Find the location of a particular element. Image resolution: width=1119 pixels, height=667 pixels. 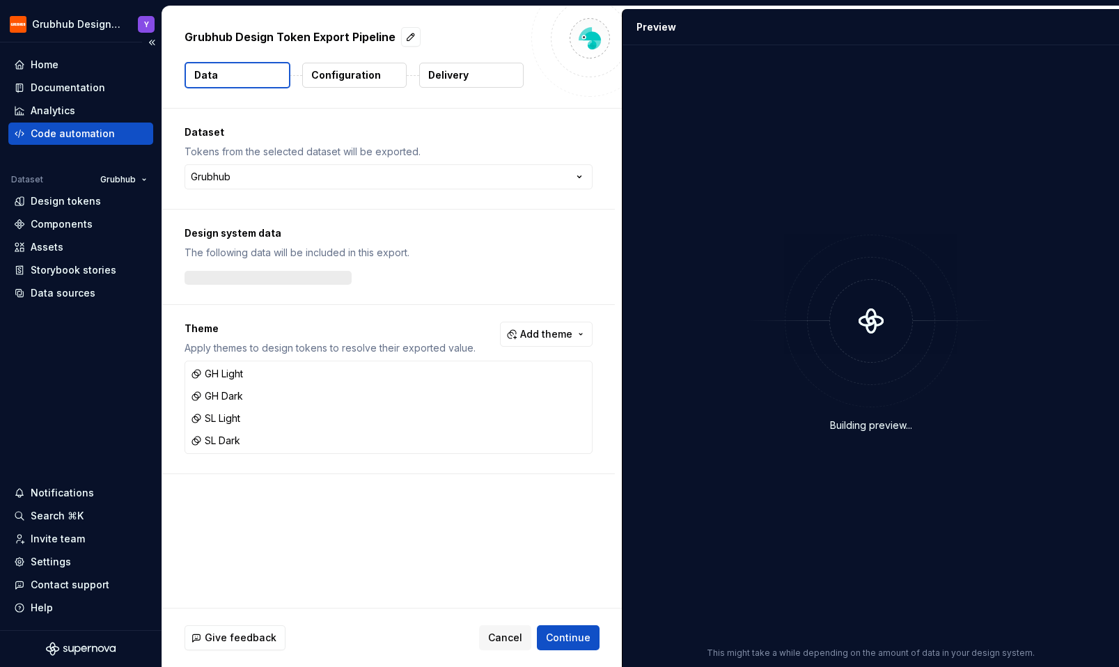

a: Data sources is located at coordinates (81, 293).